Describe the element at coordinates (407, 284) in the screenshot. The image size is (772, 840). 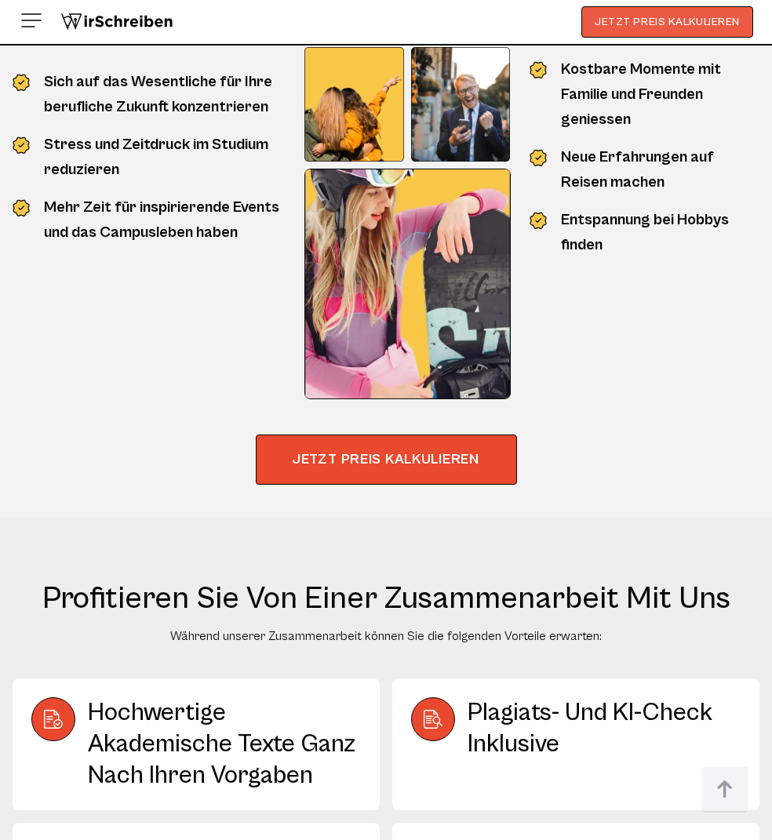
I see `img: image (45)` at that location.